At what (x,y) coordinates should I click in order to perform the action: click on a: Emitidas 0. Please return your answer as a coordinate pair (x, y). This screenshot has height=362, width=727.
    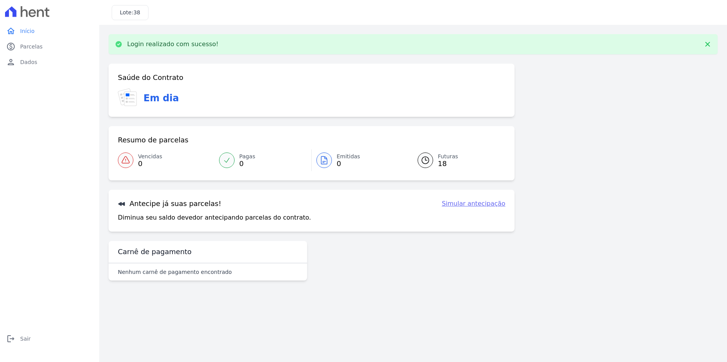
    Looking at the image, I should click on (360, 160).